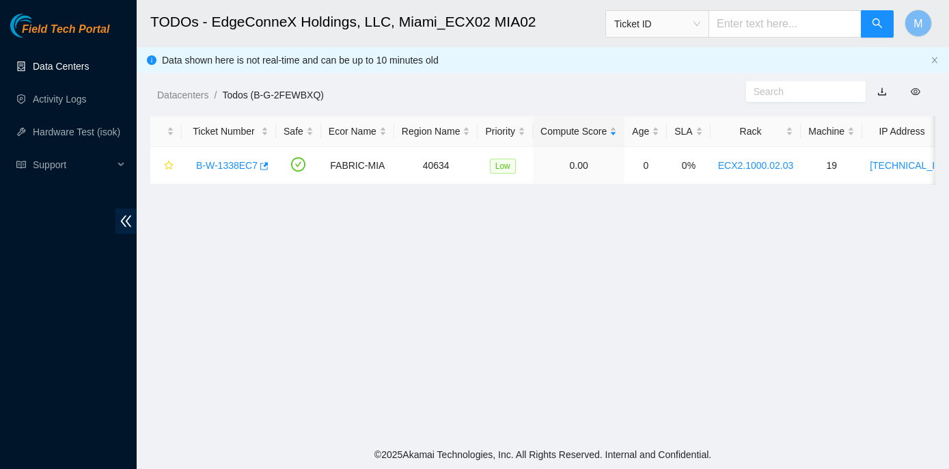  What do you see at coordinates (832, 165) in the screenshot?
I see `td: 19` at bounding box center [832, 165].